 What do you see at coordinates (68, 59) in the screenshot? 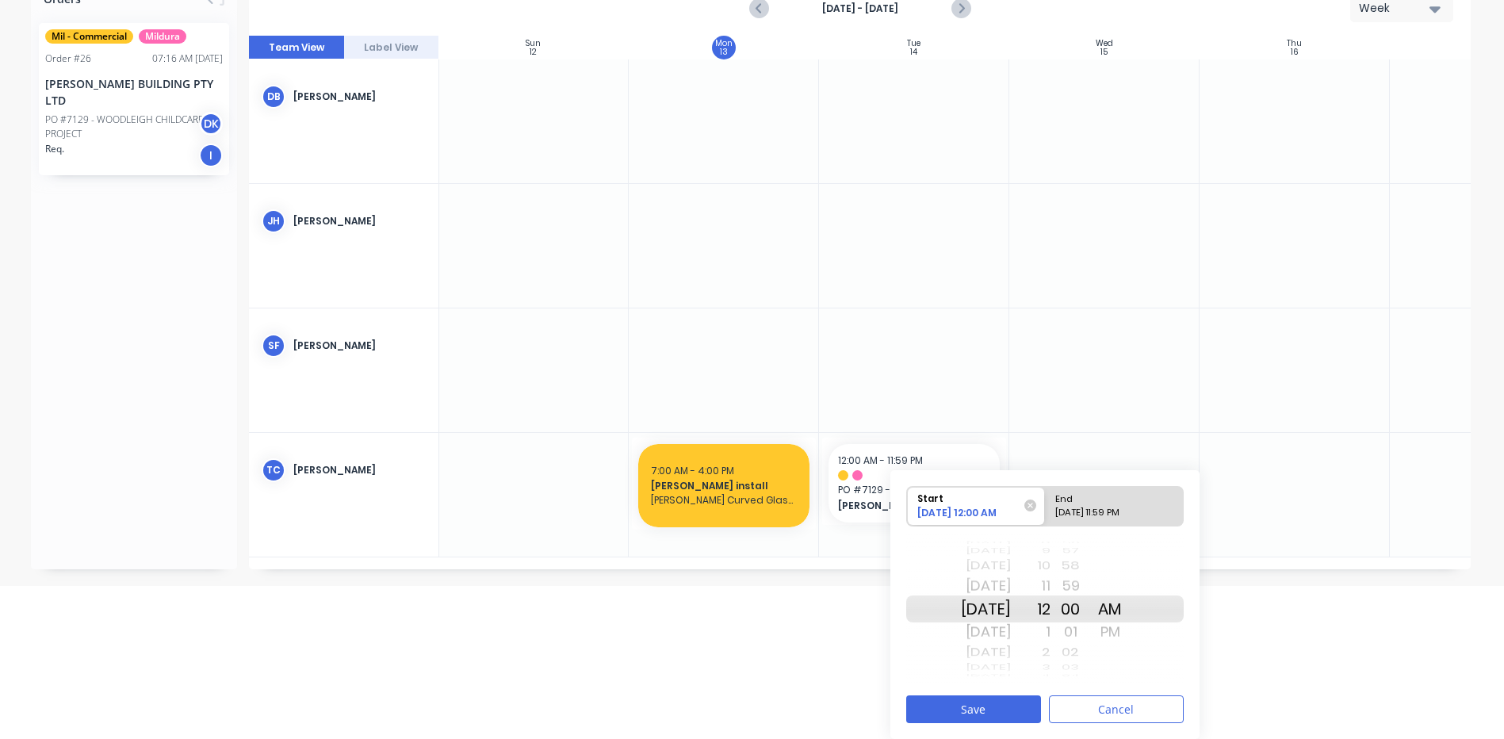
I see `div: Order # 26` at bounding box center [68, 59].